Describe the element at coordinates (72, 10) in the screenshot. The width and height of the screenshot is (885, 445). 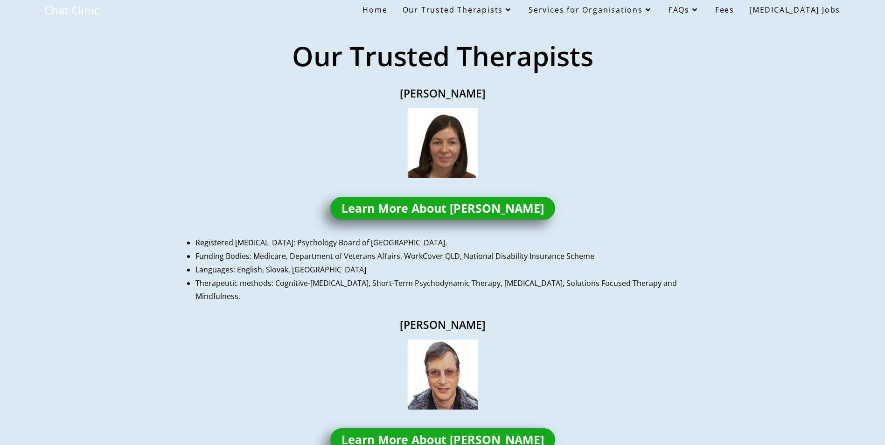
I see `a: Chat Clinic` at that location.